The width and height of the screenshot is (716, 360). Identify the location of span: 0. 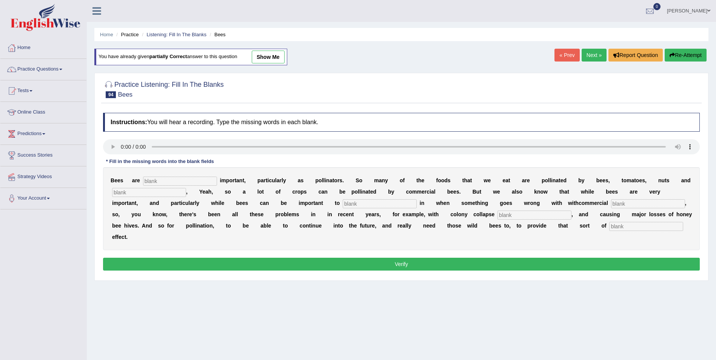
(657, 6).